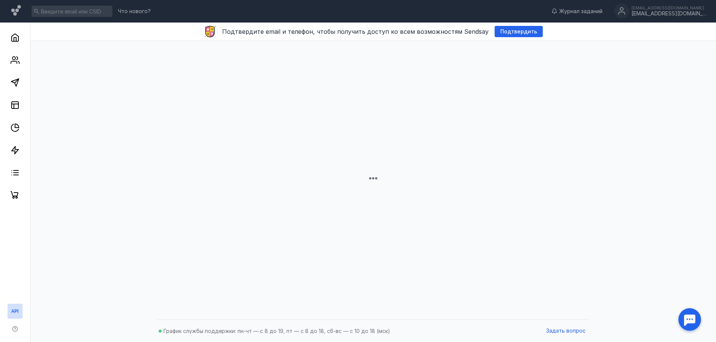 This screenshot has height=342, width=716. Describe the element at coordinates (134, 11) in the screenshot. I see `a: Что нового?` at that location.